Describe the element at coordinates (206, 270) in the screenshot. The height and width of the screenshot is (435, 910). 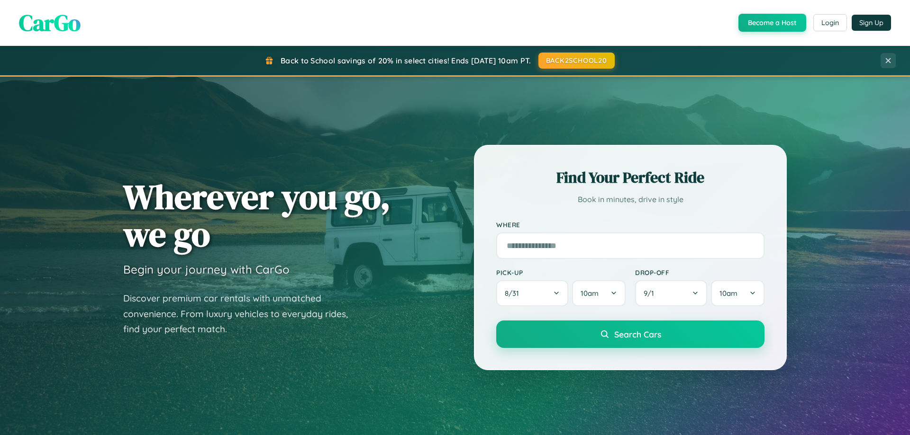
I see `h3: Begin your journey with CarGo` at that location.